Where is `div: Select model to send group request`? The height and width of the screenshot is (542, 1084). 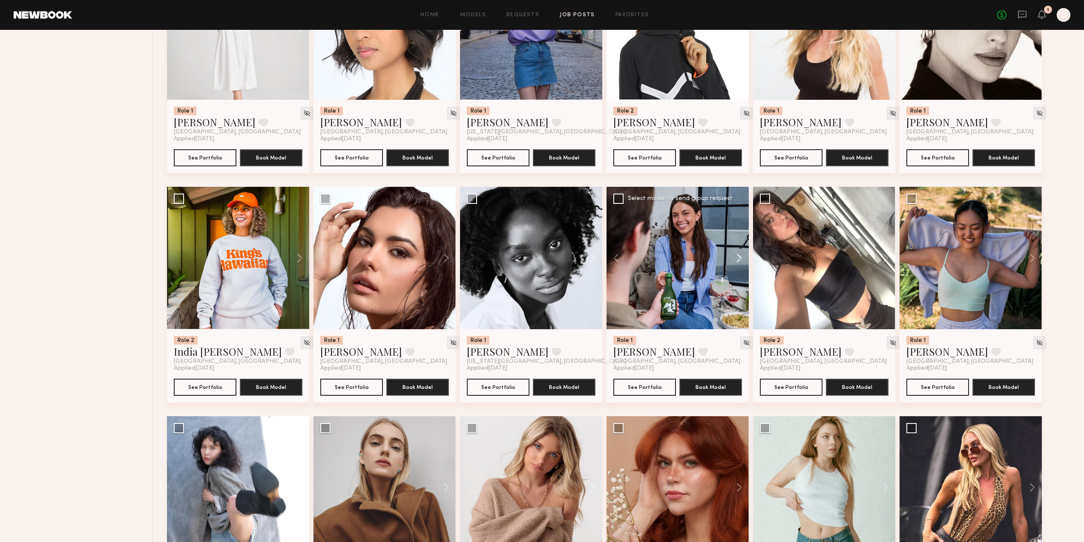 div: Select model to send group request is located at coordinates (680, 199).